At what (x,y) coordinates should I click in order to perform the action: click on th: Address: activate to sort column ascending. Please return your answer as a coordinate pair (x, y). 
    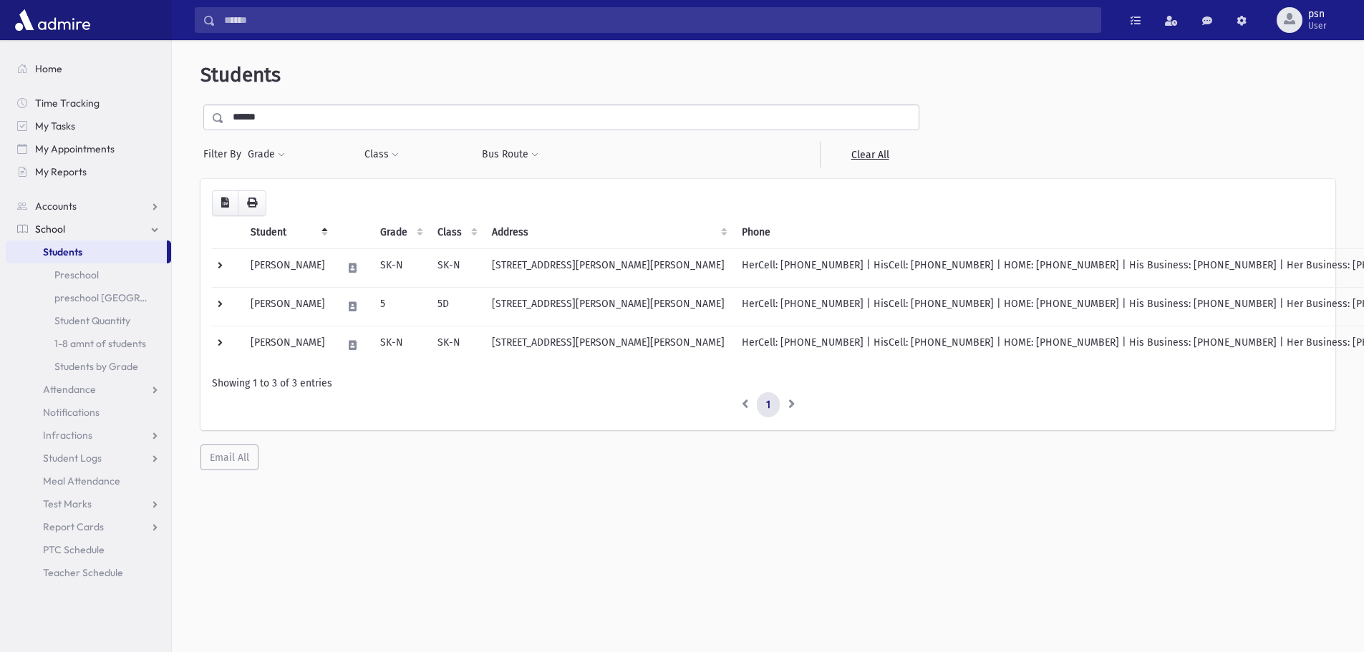
    Looking at the image, I should click on (608, 233).